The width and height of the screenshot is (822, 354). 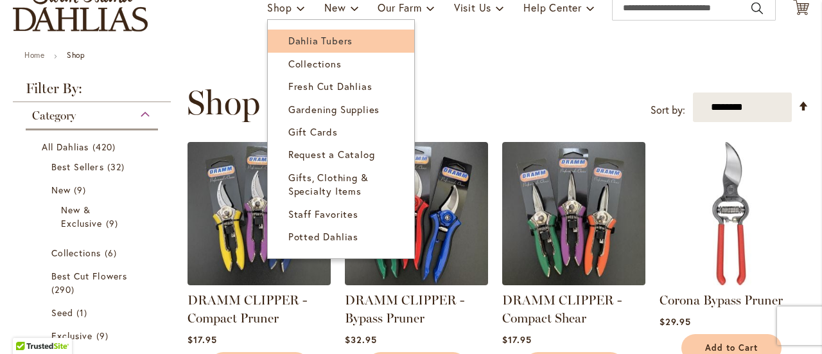 I want to click on span: Fresh Cut Dahlias, so click(x=330, y=86).